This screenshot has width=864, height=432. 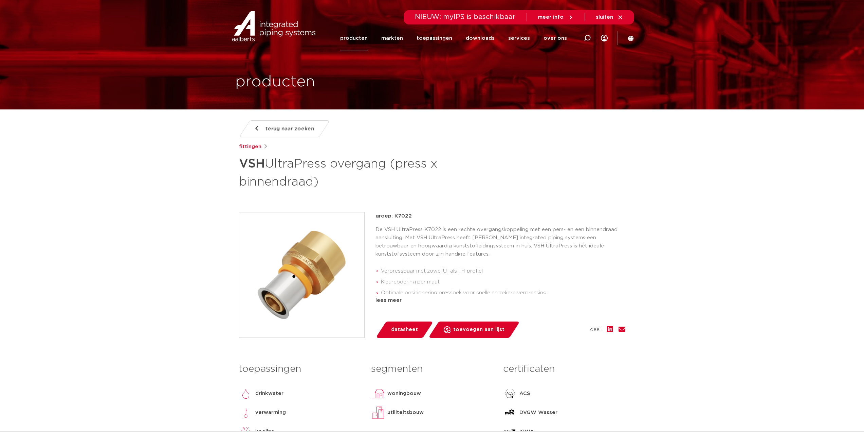 What do you see at coordinates (250, 147) in the screenshot?
I see `a: fittingen` at bounding box center [250, 147].